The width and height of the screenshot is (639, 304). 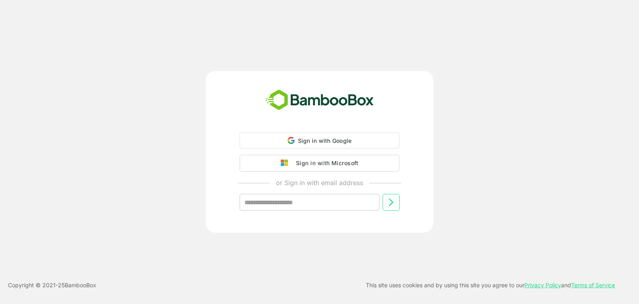 I want to click on p: or Sign in with email address, so click(x=320, y=183).